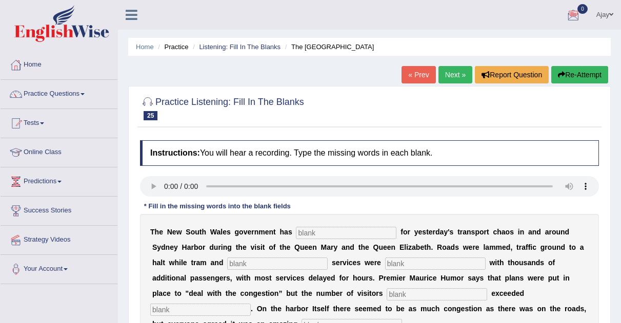 This screenshot has height=323, width=621. What do you see at coordinates (59, 93) in the screenshot?
I see `a: Practice Questions` at bounding box center [59, 93].